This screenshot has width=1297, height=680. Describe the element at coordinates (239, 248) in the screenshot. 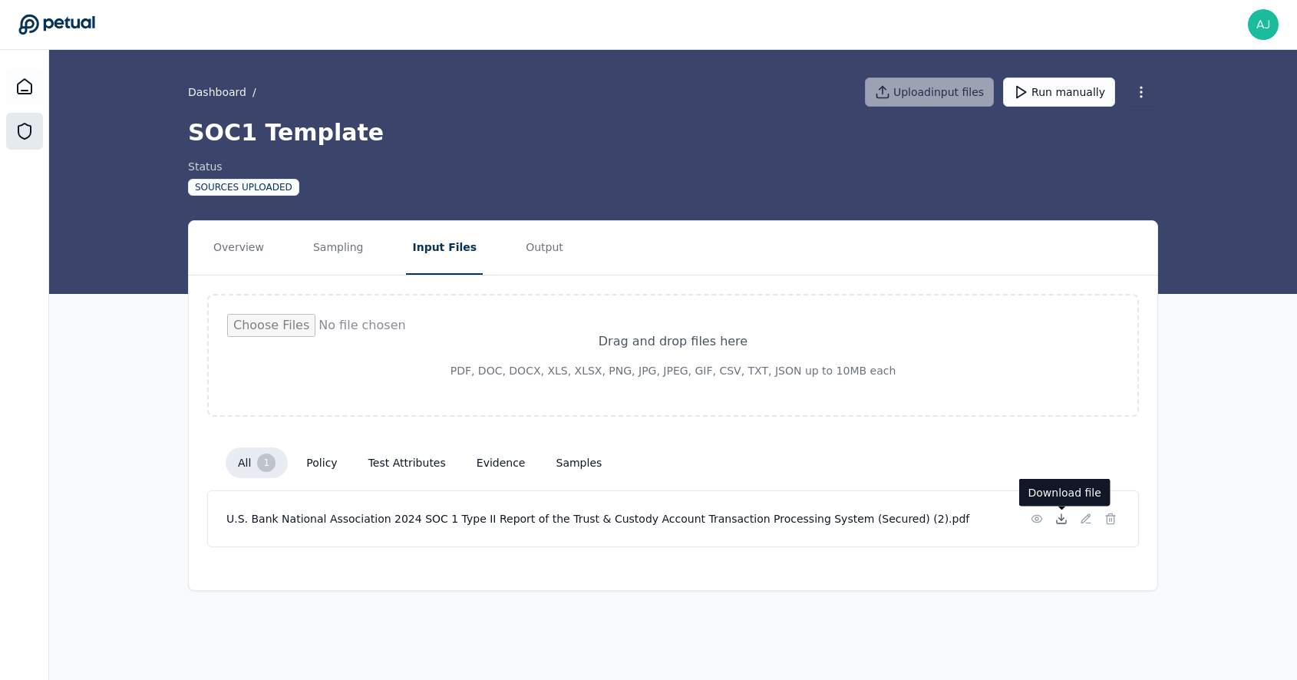

I see `button: Overview` at that location.